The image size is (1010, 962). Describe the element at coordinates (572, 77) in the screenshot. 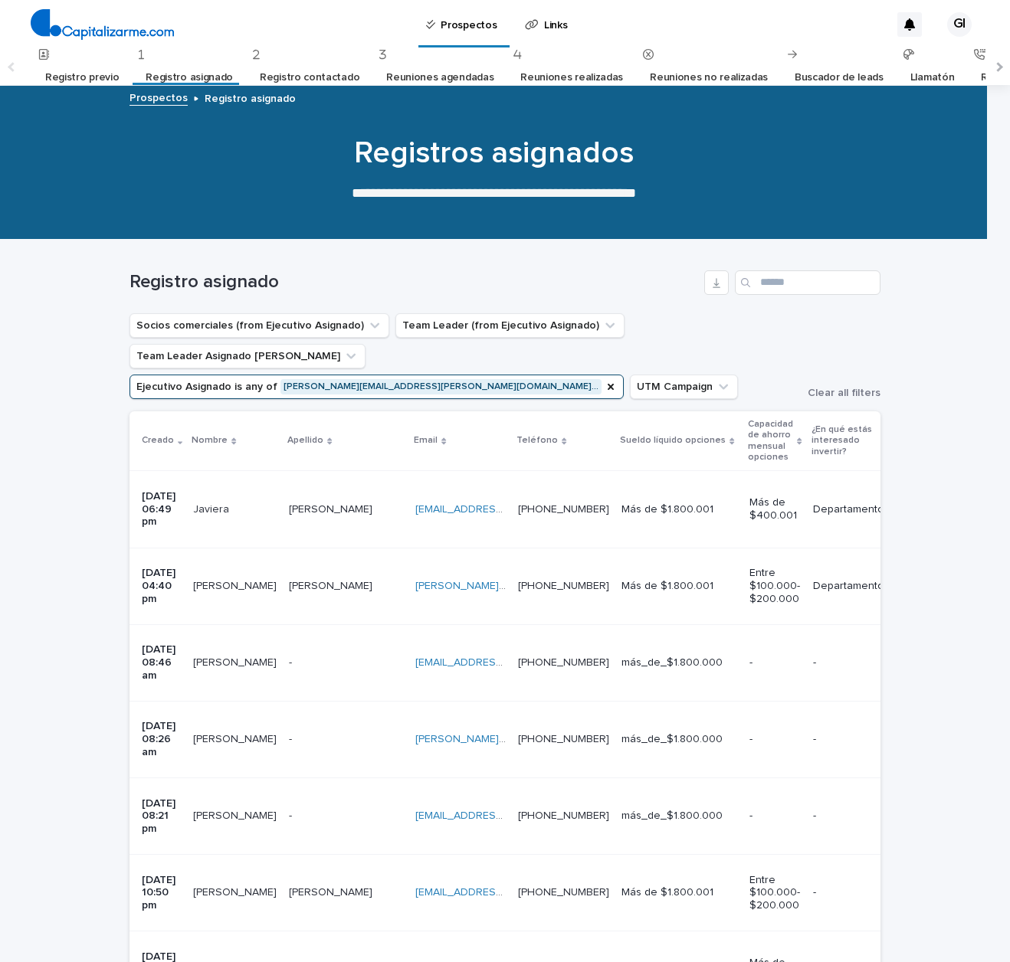

I see `a: Reuniones realizadas` at that location.